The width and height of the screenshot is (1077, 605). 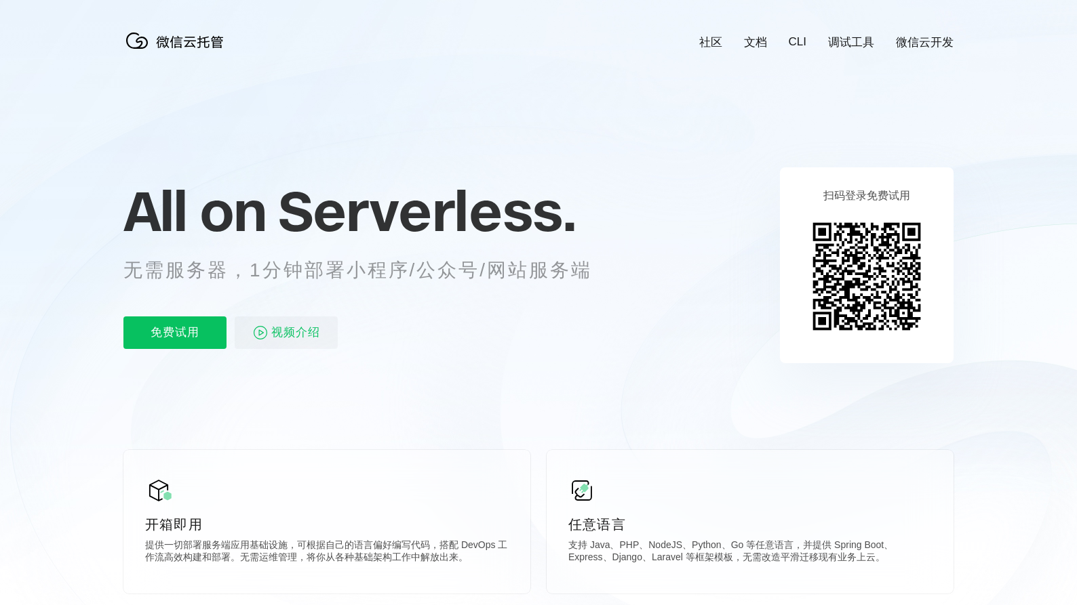 I want to click on p: 开箱即用, so click(x=327, y=525).